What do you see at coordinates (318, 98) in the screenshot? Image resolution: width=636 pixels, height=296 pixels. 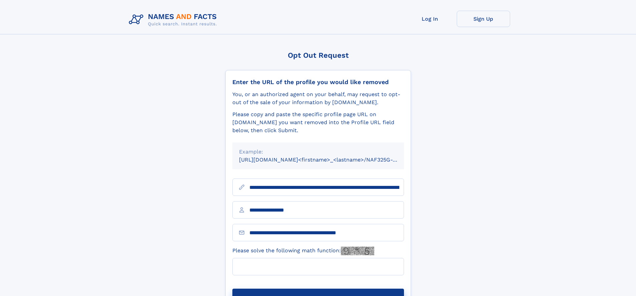 I see `div: You, or an authorized agent on your behalf, may request to opt-out of the sale of your informatio...` at bounding box center [318, 98].